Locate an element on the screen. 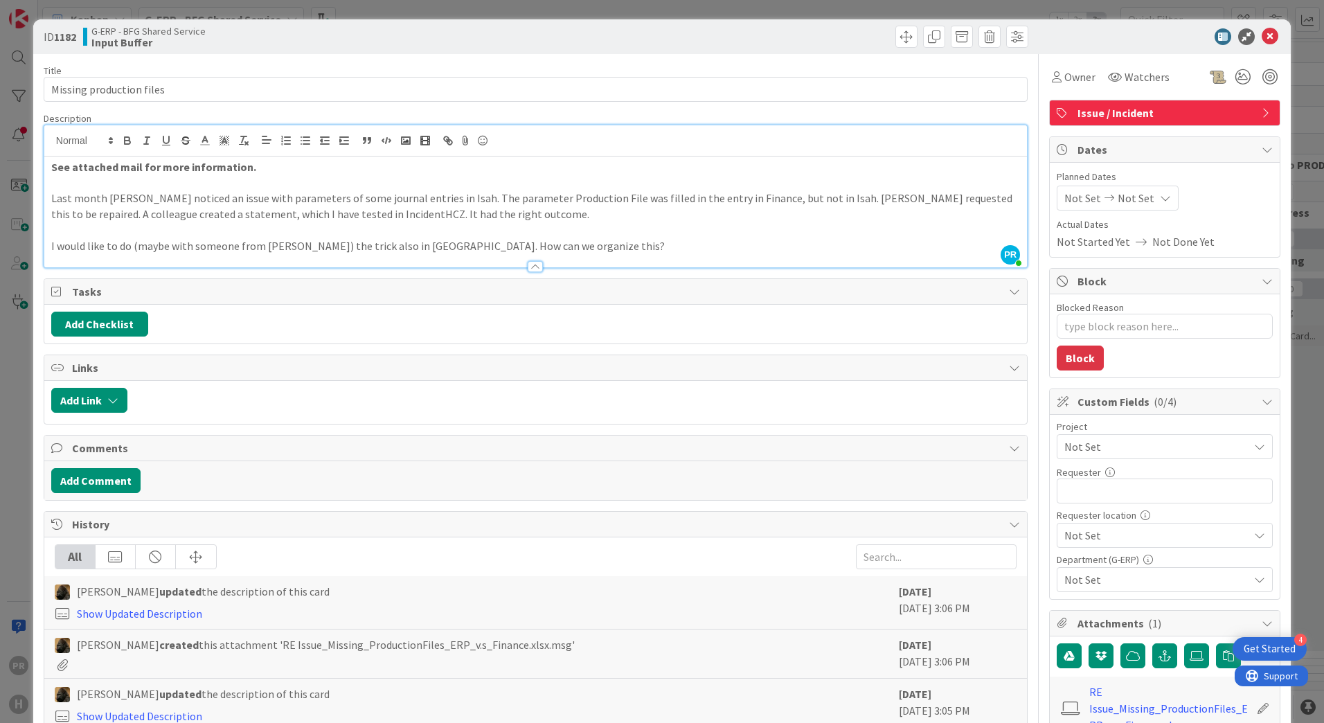  label: Requester is located at coordinates (1079, 472).